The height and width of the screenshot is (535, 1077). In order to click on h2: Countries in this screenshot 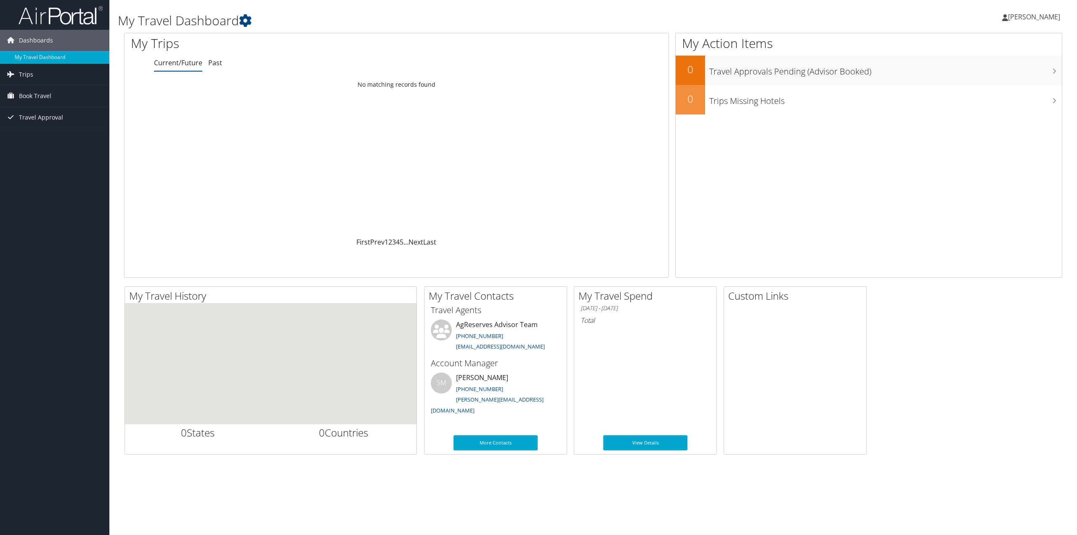, I will do `click(344, 433)`.